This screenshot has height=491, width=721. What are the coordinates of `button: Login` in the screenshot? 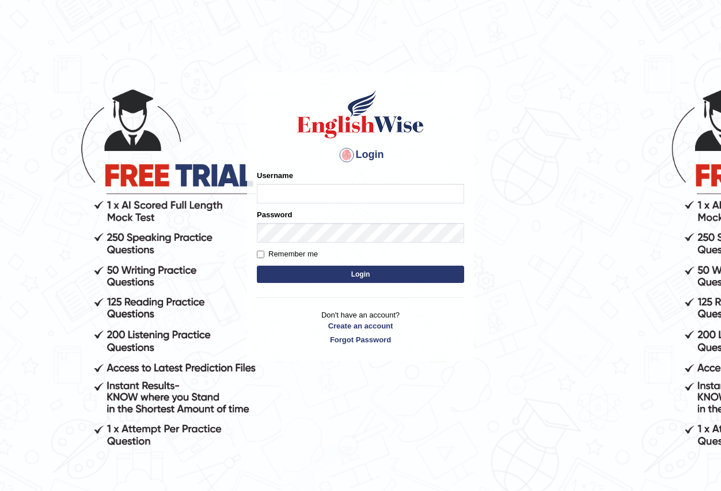 It's located at (361, 274).